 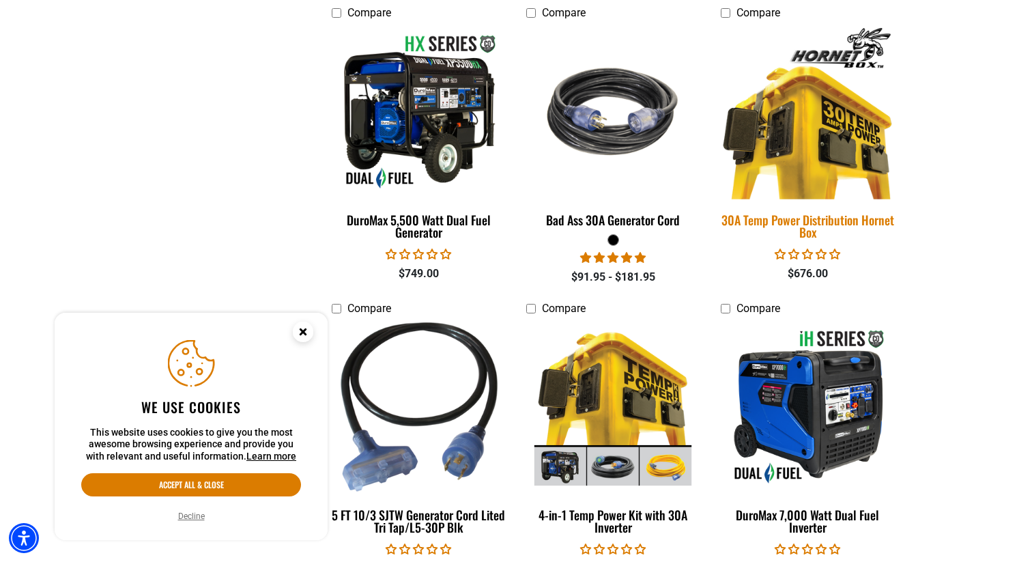 What do you see at coordinates (191, 444) in the screenshot?
I see `p: This website uses cookies to give you the most awesome browsing experience and provide you with r...` at bounding box center [191, 444].